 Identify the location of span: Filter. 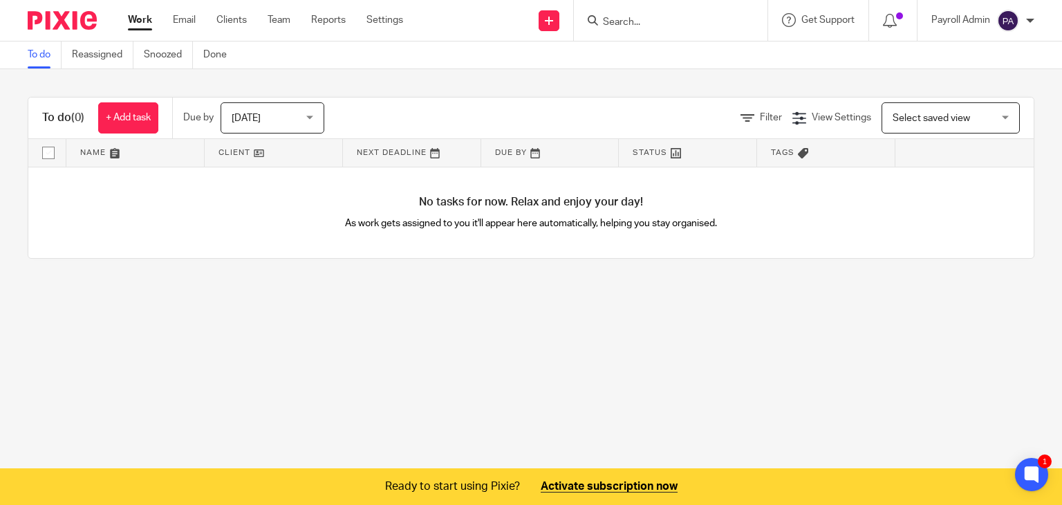
(771, 118).